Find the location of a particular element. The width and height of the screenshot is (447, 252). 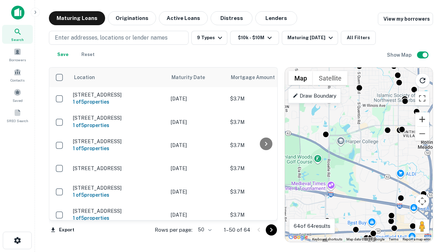

img: capitalize-icon.png is located at coordinates (18, 13).